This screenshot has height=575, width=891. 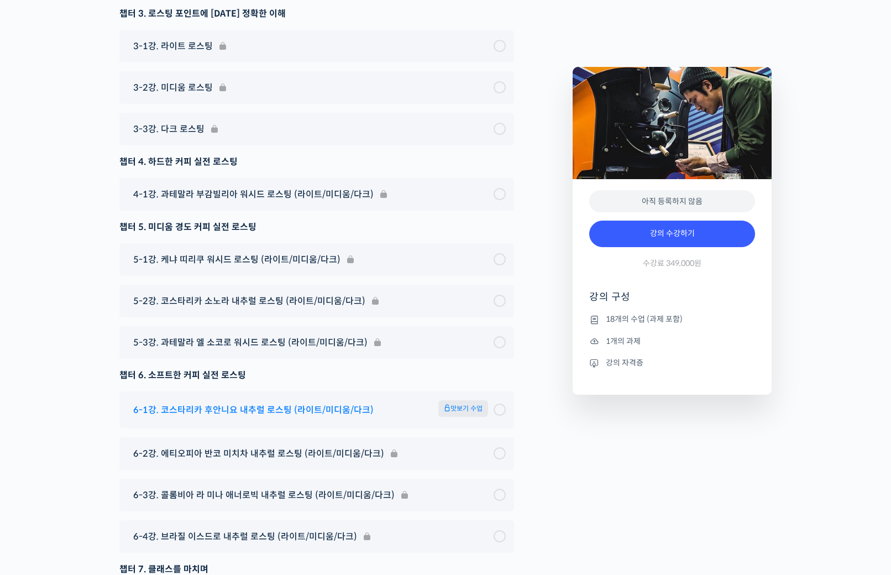 What do you see at coordinates (672, 363) in the screenshot?
I see `li: 강의 자격증` at bounding box center [672, 363].